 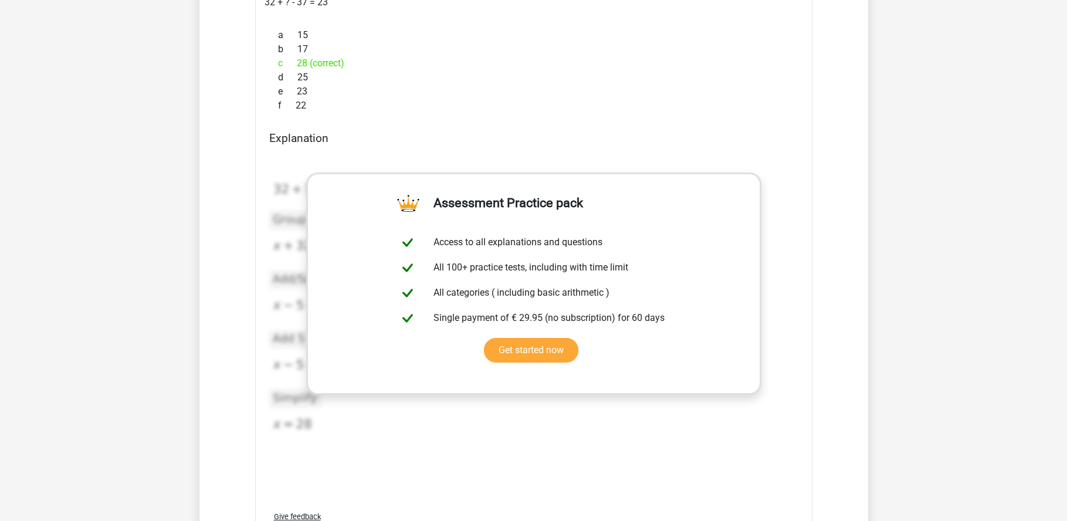 I want to click on h4: Explanation, so click(x=534, y=138).